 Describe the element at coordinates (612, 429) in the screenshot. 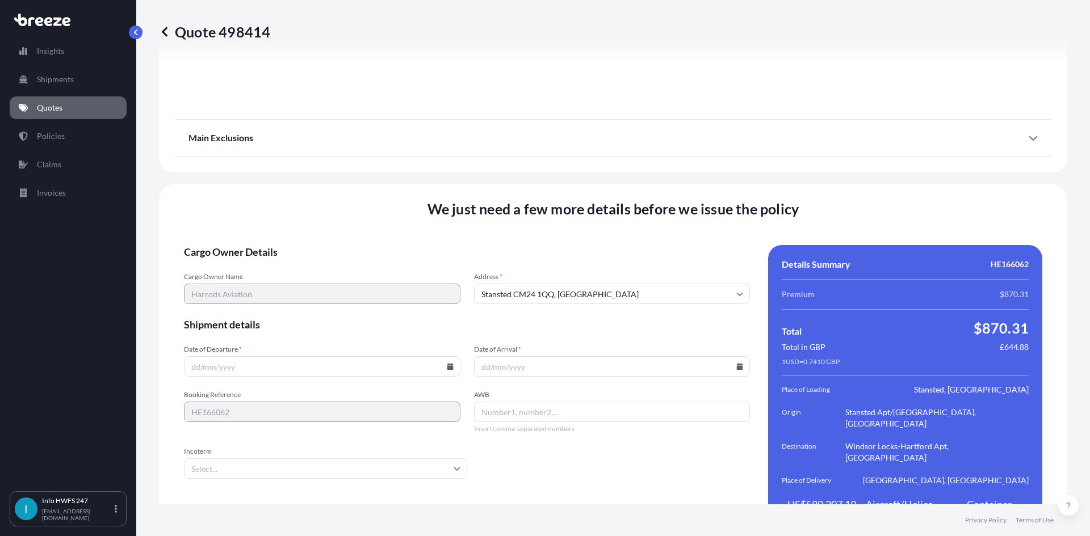

I see `span: Insert comma-separated numbers` at that location.